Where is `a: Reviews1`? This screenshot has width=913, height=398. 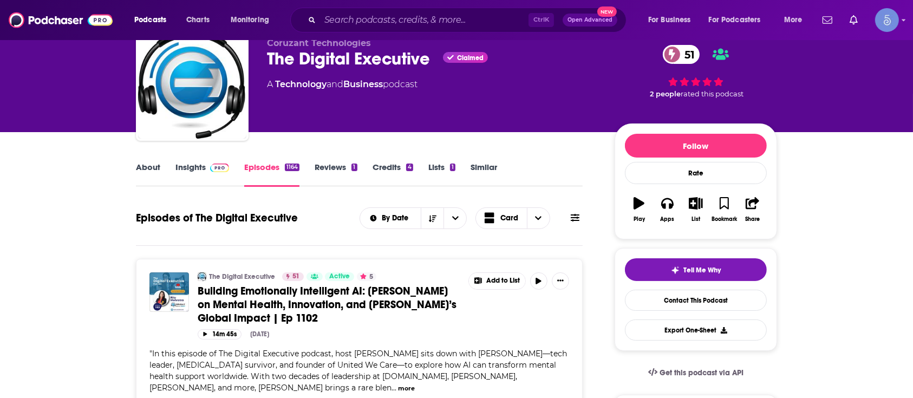 a: Reviews1 is located at coordinates (336, 174).